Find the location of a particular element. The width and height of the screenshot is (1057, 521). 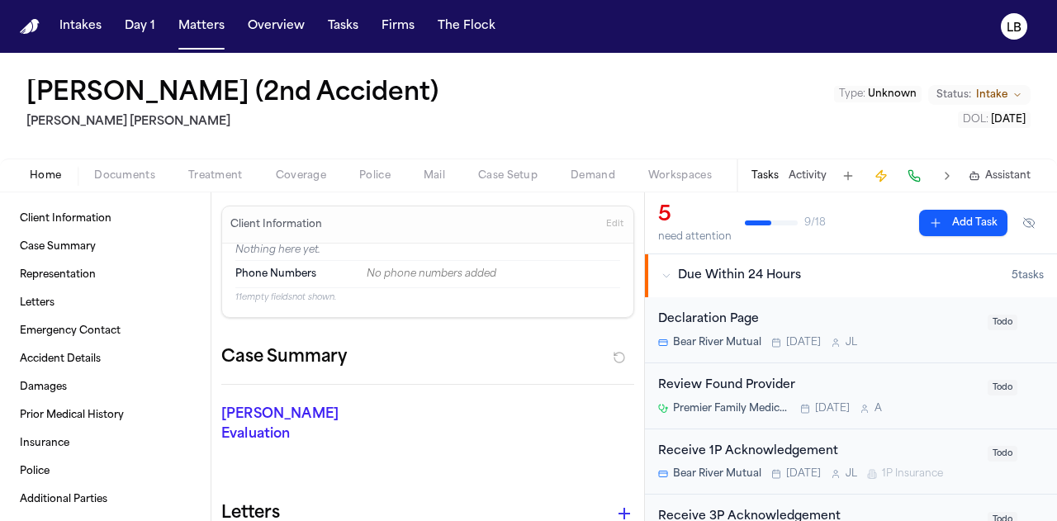

a: Accident Details is located at coordinates (105, 359).